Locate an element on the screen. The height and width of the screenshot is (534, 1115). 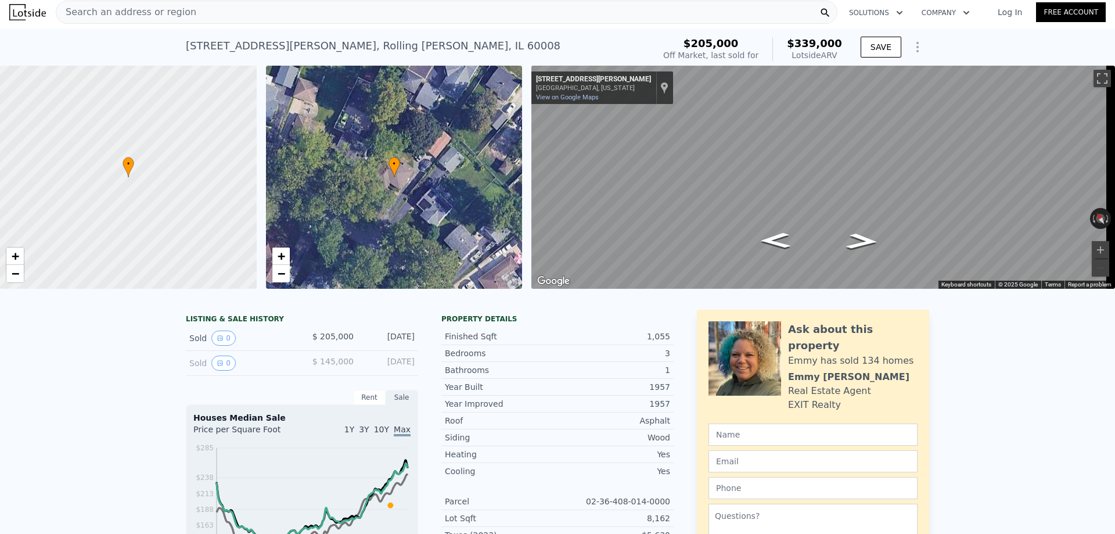
div: Bedrooms is located at coordinates (501, 353).